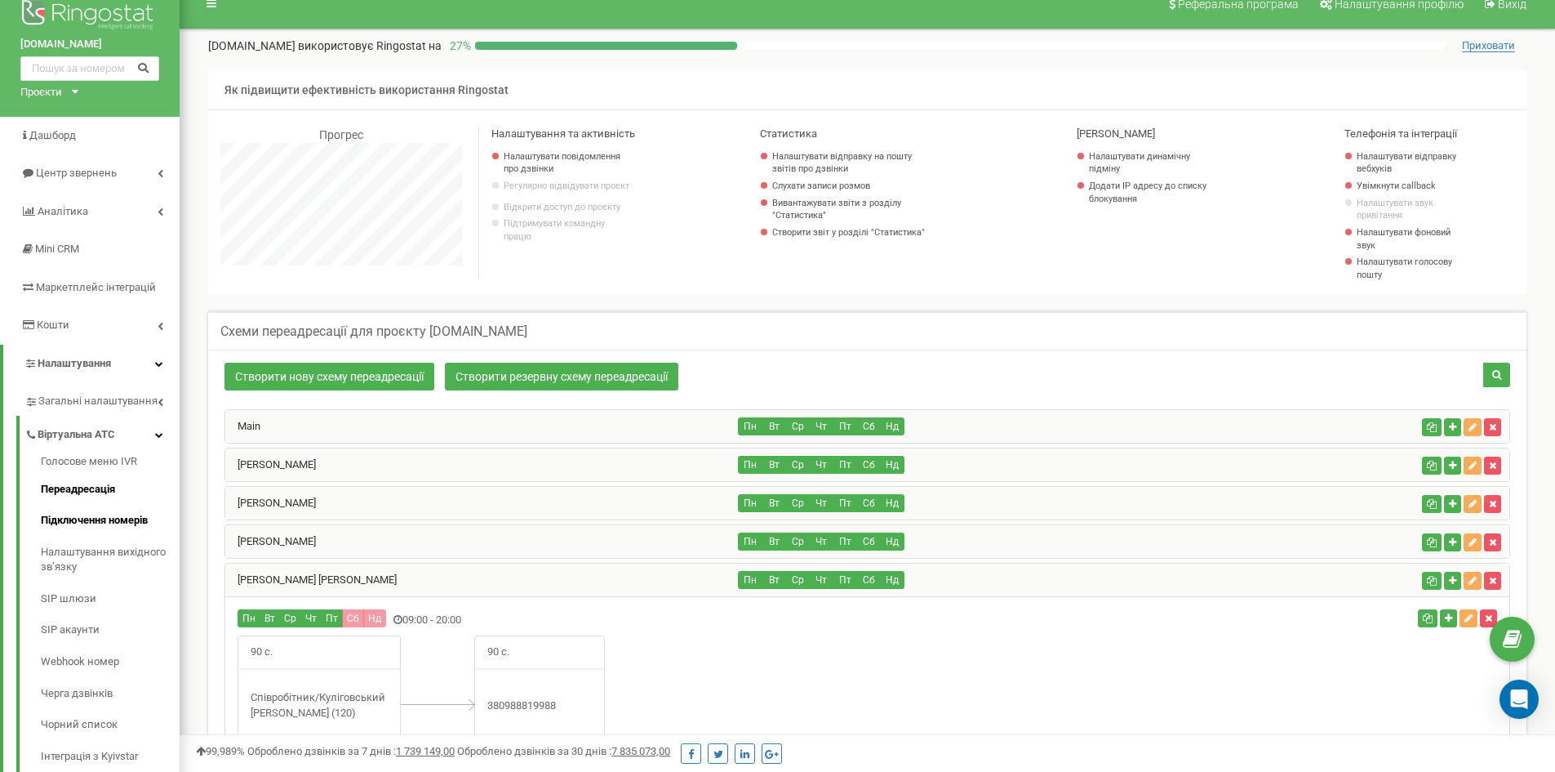  I want to click on span: Налаштування, so click(74, 362).